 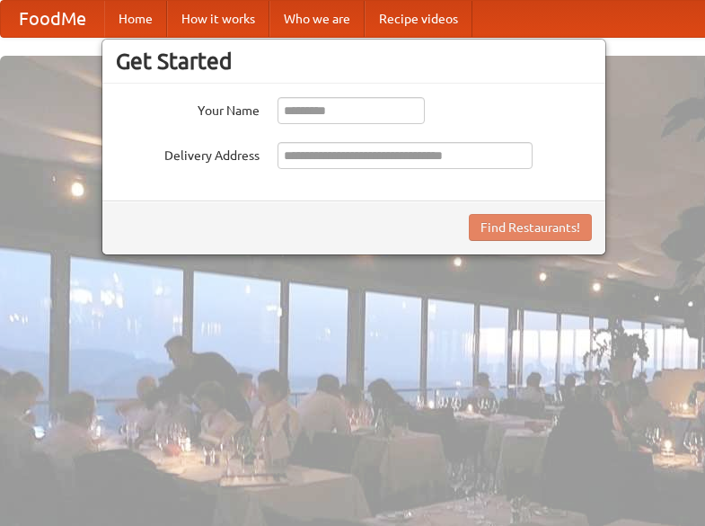 What do you see at coordinates (419, 19) in the screenshot?
I see `a: Recipe videos` at bounding box center [419, 19].